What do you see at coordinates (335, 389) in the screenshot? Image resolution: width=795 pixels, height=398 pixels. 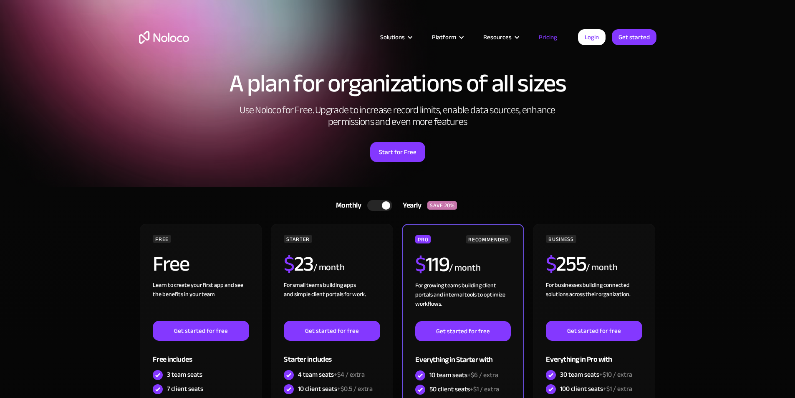 I see `div: 10 client seats` at bounding box center [335, 389].